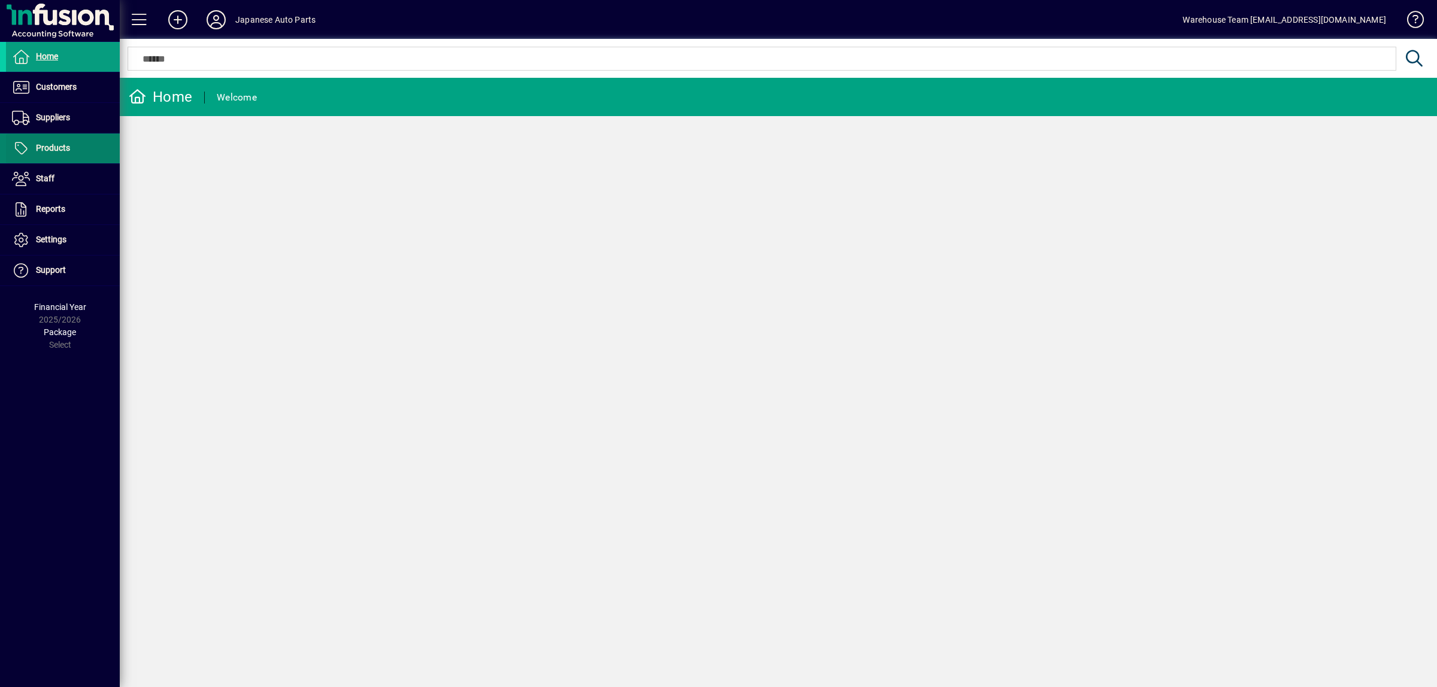 Image resolution: width=1437 pixels, height=687 pixels. I want to click on span: Staff, so click(45, 178).